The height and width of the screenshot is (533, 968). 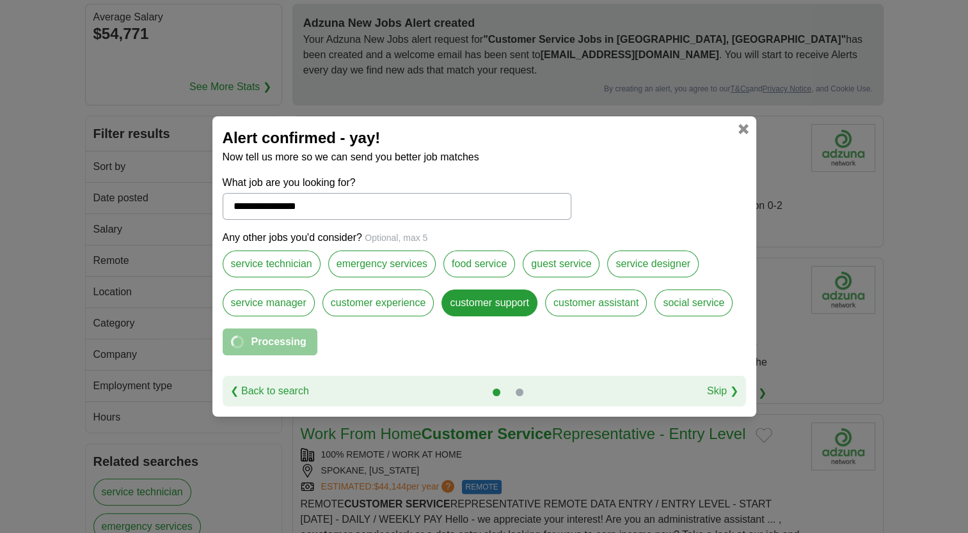 I want to click on span: Optional, max 5, so click(x=396, y=238).